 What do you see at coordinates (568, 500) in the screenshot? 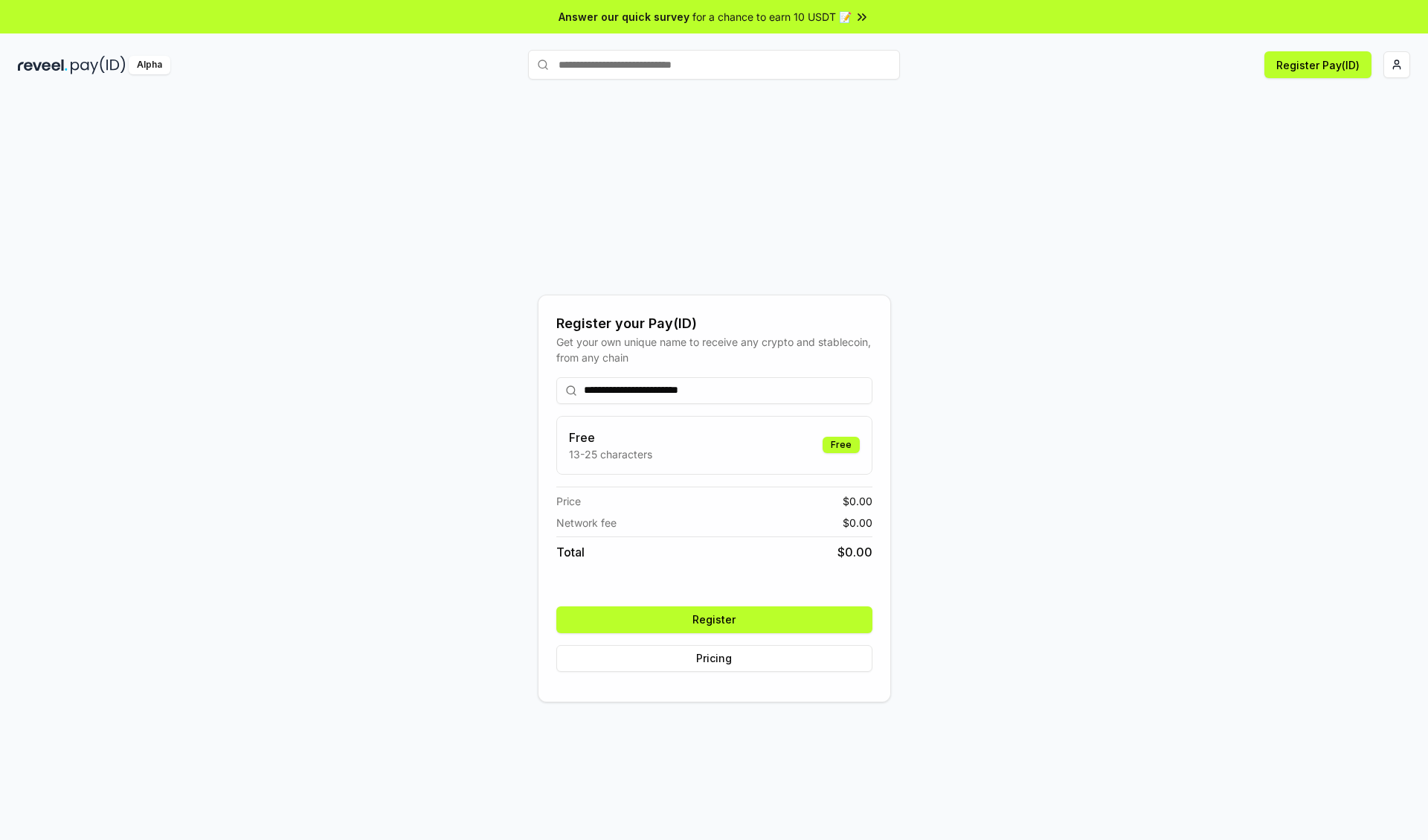
I see `span: Price` at bounding box center [568, 500].